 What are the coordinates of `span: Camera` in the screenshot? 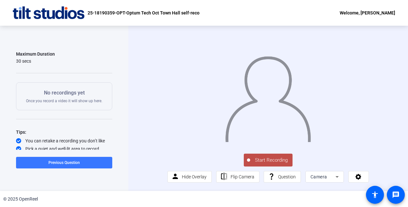 It's located at (319, 177).